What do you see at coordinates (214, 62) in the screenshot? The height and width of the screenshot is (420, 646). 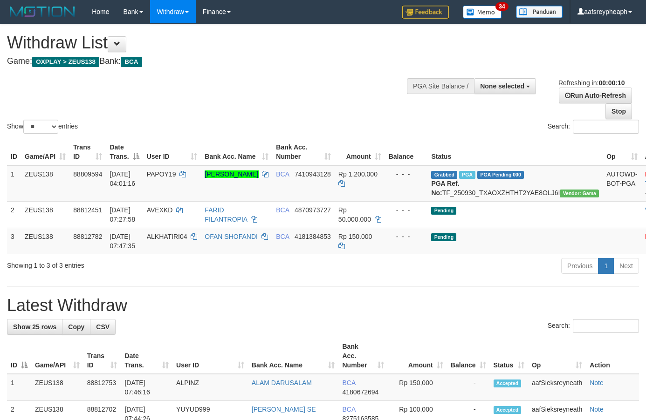 I see `h4: Game: Bank:` at bounding box center [214, 62].